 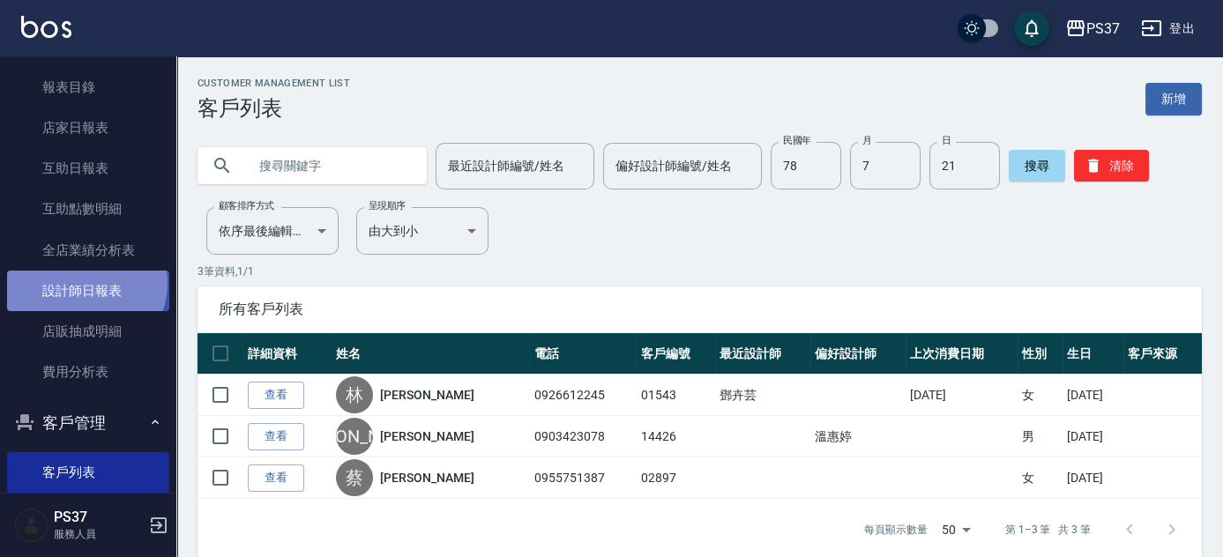 What do you see at coordinates (1092, 28) in the screenshot?
I see `button: PS37` at bounding box center [1092, 28].